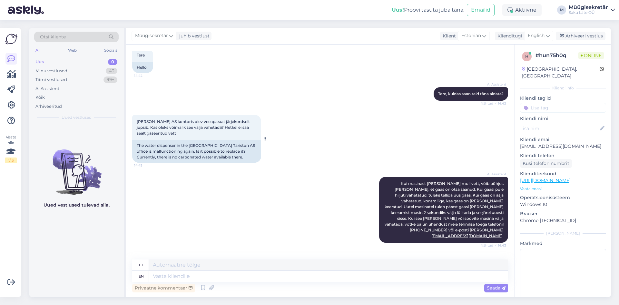 This screenshot has height=305, width=619. Describe the element at coordinates (141, 55) in the screenshot. I see `span: Tere` at that location.